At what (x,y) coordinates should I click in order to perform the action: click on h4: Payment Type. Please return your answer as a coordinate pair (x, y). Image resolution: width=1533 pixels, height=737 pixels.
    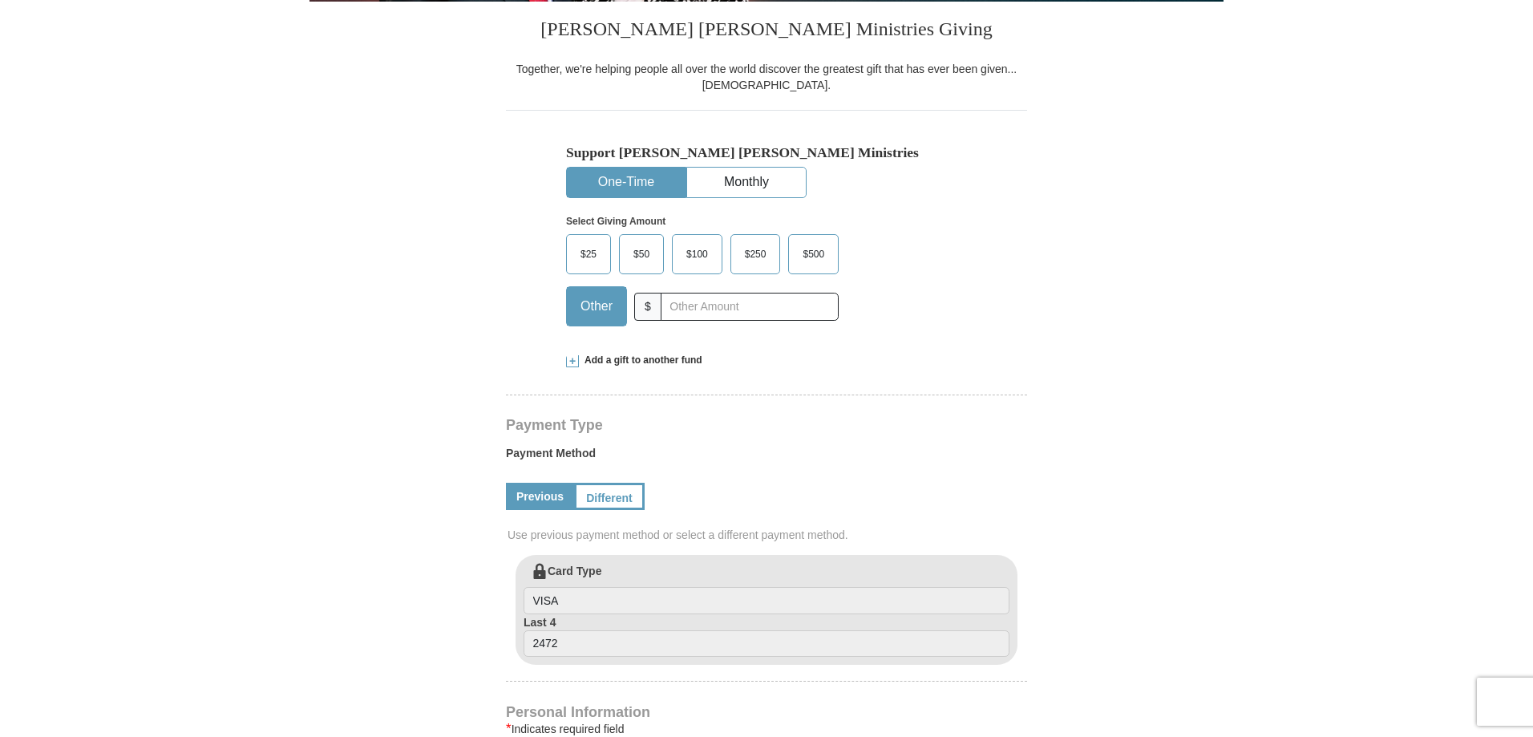
    Looking at the image, I should click on (766, 425).